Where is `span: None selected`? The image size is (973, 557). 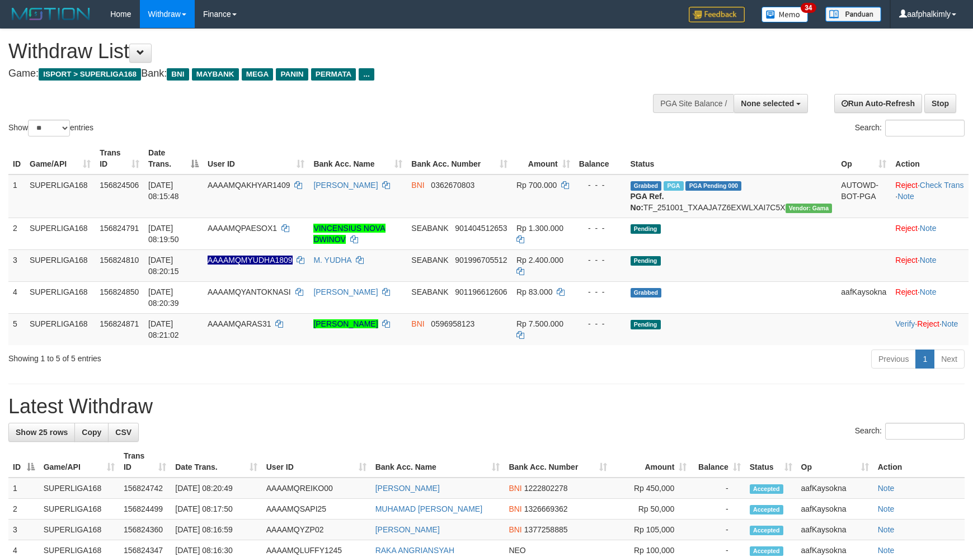 span: None selected is located at coordinates (767, 104).